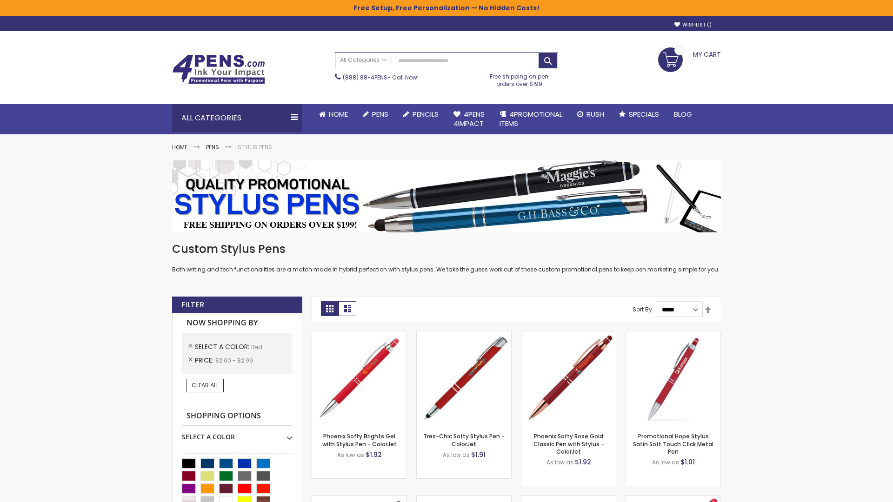 This screenshot has width=893, height=502. What do you see at coordinates (519, 79) in the screenshot?
I see `div: Free shipping on pen orders over $199` at bounding box center [519, 79].